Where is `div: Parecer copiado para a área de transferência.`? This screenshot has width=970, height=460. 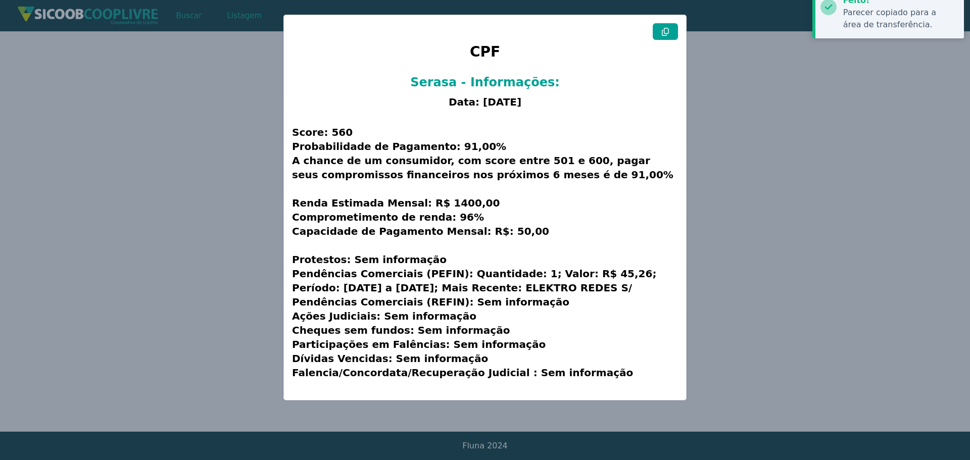
div: Parecer copiado para a área de transferência. is located at coordinates (900, 19).